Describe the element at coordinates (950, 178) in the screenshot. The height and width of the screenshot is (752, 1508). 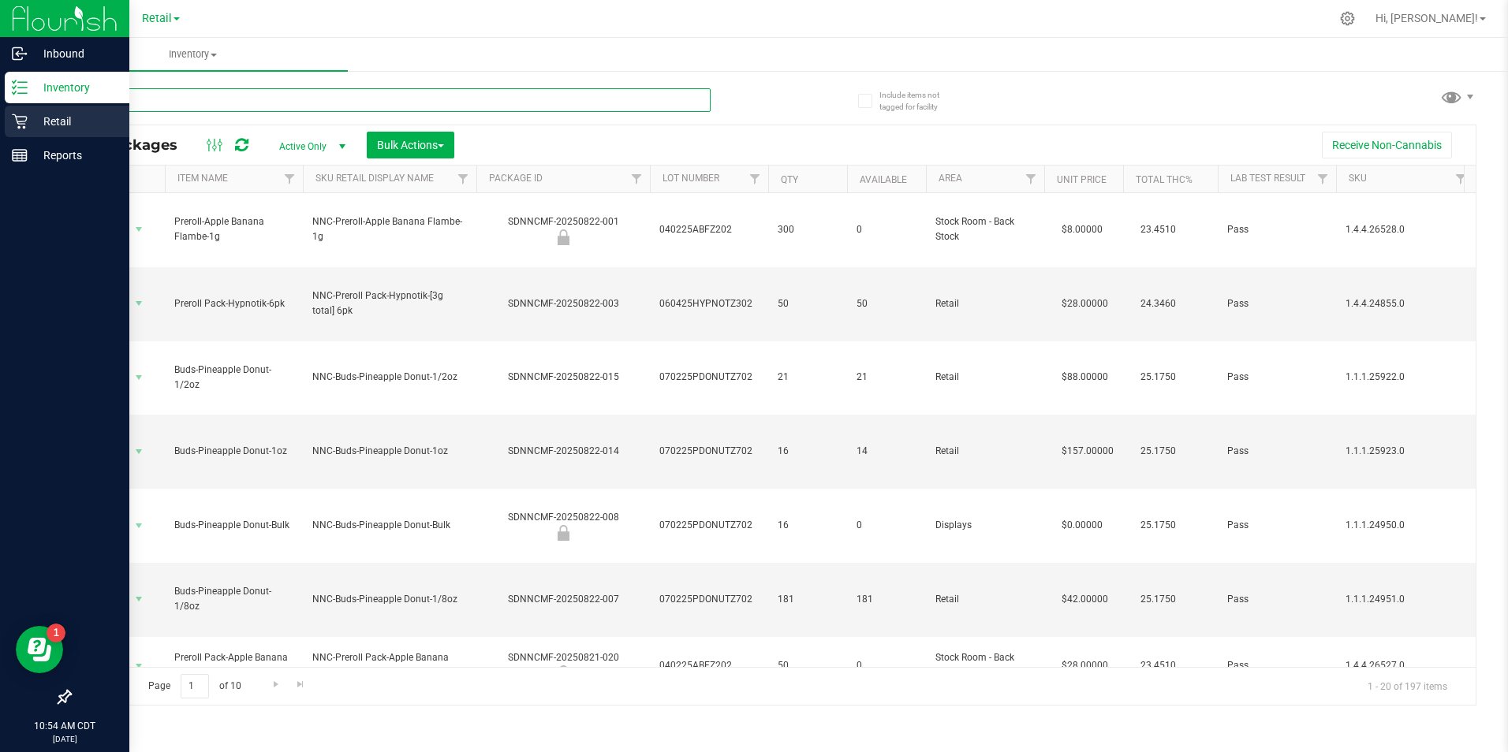
I see `a: Area` at that location.